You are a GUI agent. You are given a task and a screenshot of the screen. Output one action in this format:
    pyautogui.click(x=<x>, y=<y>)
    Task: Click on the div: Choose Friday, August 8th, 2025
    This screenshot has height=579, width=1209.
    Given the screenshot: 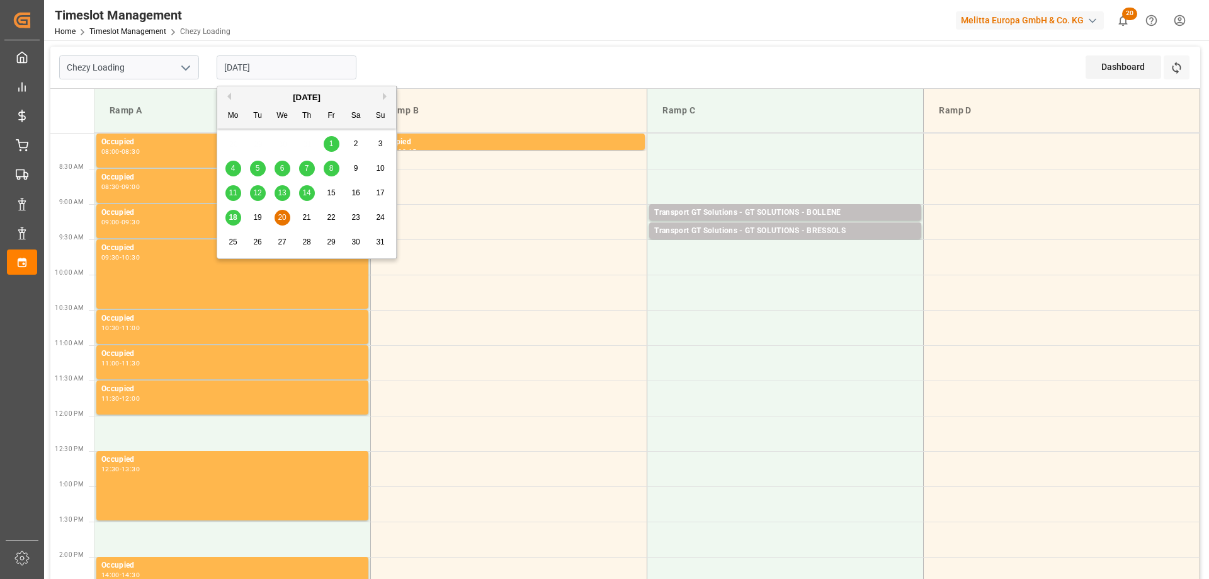 What is the action you would take?
    pyautogui.click(x=331, y=168)
    